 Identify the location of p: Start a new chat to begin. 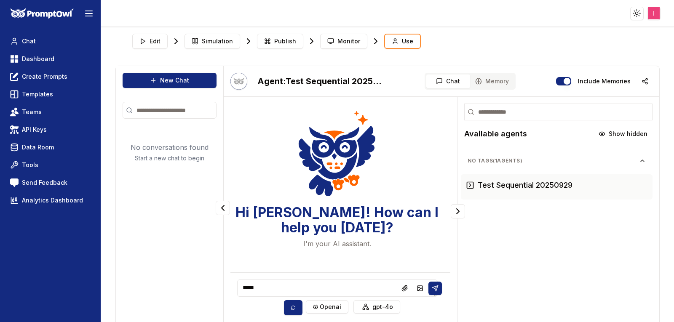
(169, 158).